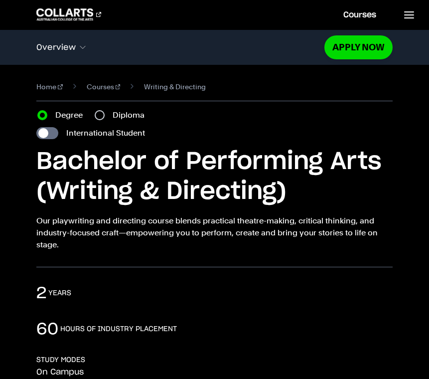 This screenshot has height=379, width=429. What do you see at coordinates (119, 329) in the screenshot?
I see `h3: hours of industry placement` at bounding box center [119, 329].